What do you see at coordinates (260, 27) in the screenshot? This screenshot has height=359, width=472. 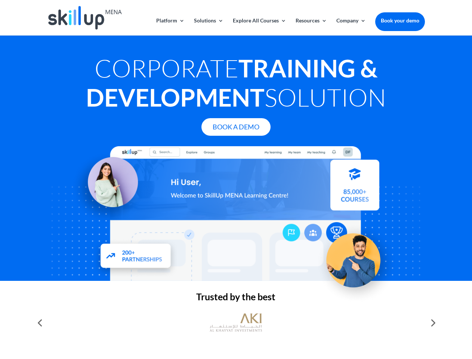 I see `a: Explore All Courses` at bounding box center [260, 27].